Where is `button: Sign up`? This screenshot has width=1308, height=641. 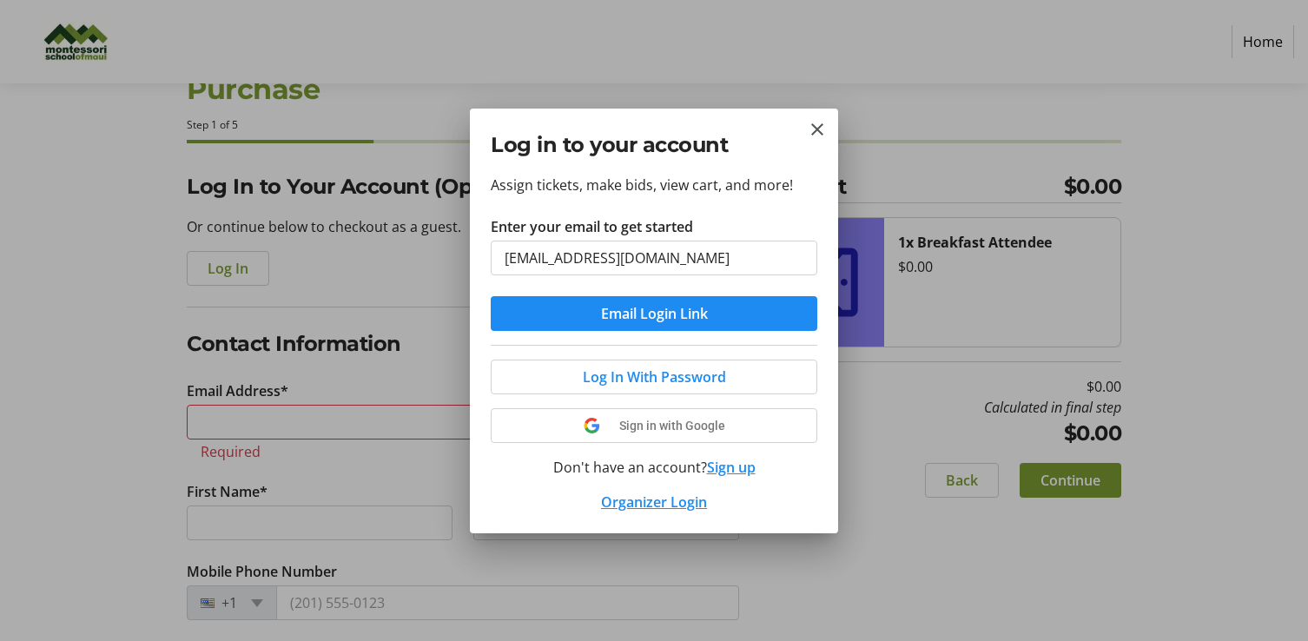 button: Sign up is located at coordinates (732, 467).